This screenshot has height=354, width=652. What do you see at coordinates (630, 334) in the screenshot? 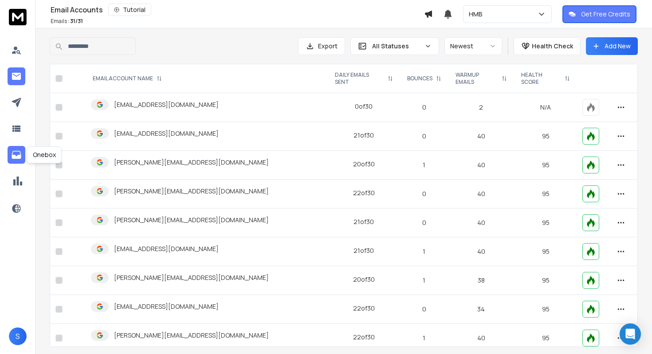
I see `div: Open Intercom Messenger` at bounding box center [630, 334].